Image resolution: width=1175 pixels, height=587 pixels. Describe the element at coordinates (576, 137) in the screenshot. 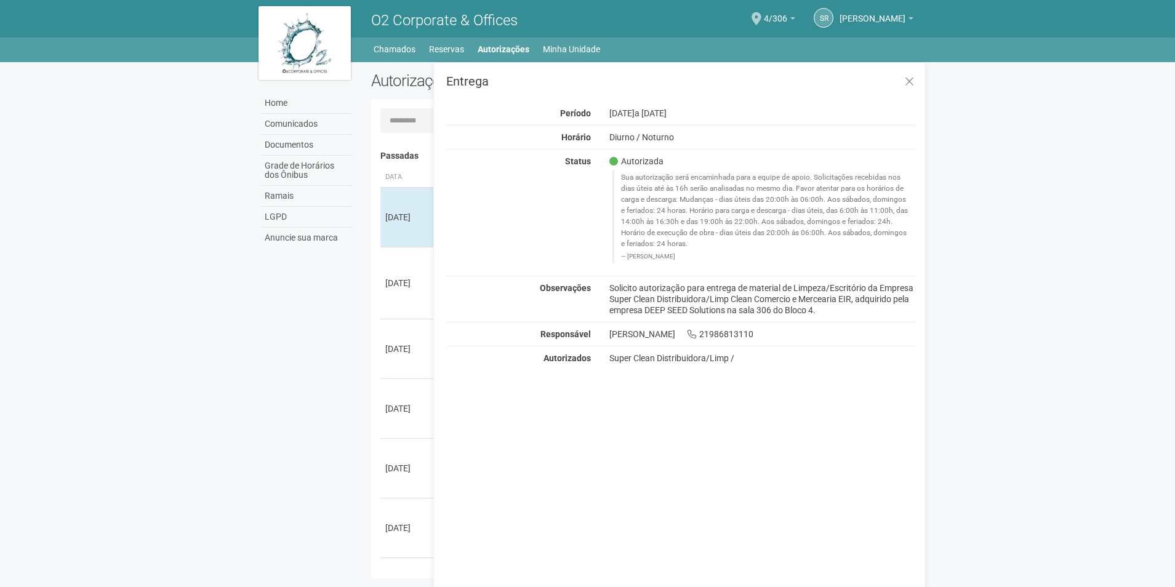

I see `strong: Horário` at that location.